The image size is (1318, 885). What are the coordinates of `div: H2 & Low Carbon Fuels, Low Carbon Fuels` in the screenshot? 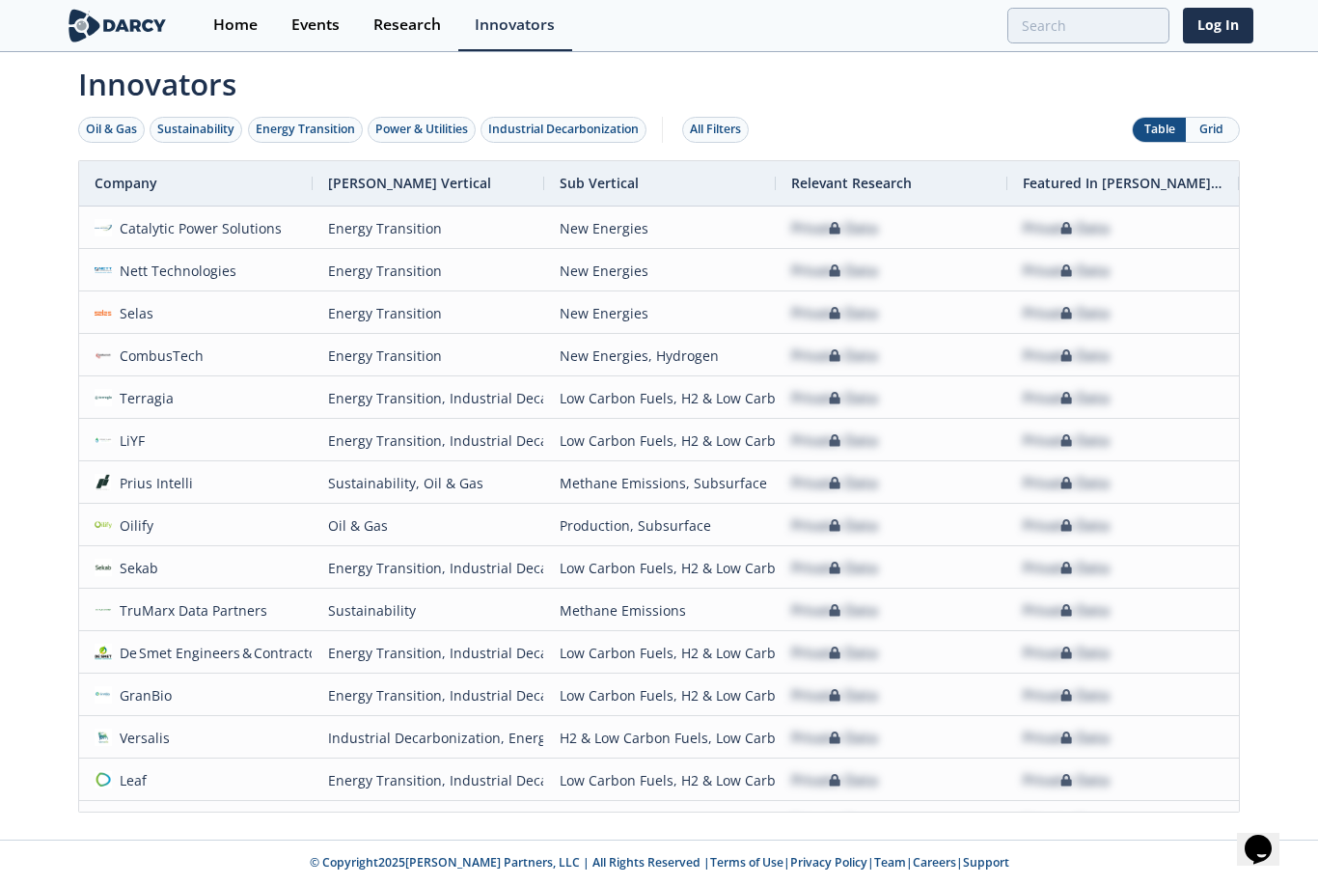 It's located at (660, 737).